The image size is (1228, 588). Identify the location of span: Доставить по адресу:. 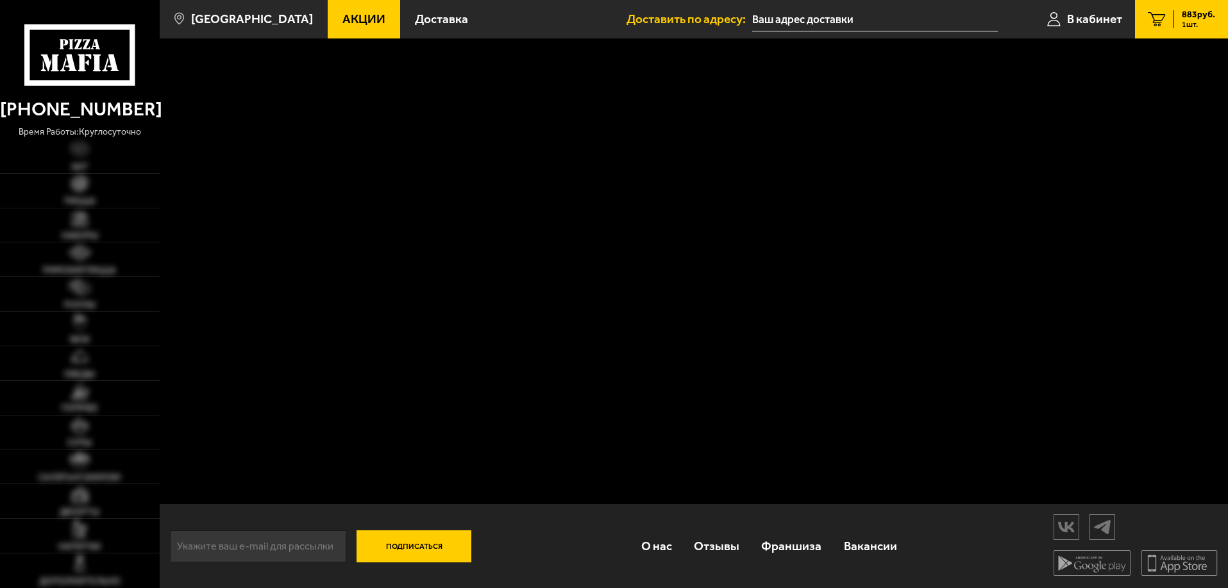
(689, 19).